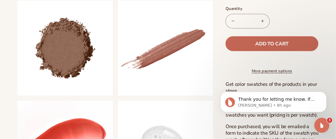 The height and width of the screenshot is (139, 336). I want to click on div: message notification from Lee, 8h ago. Thank you for letting me know. If you need any assistance ..., so click(62, 23).